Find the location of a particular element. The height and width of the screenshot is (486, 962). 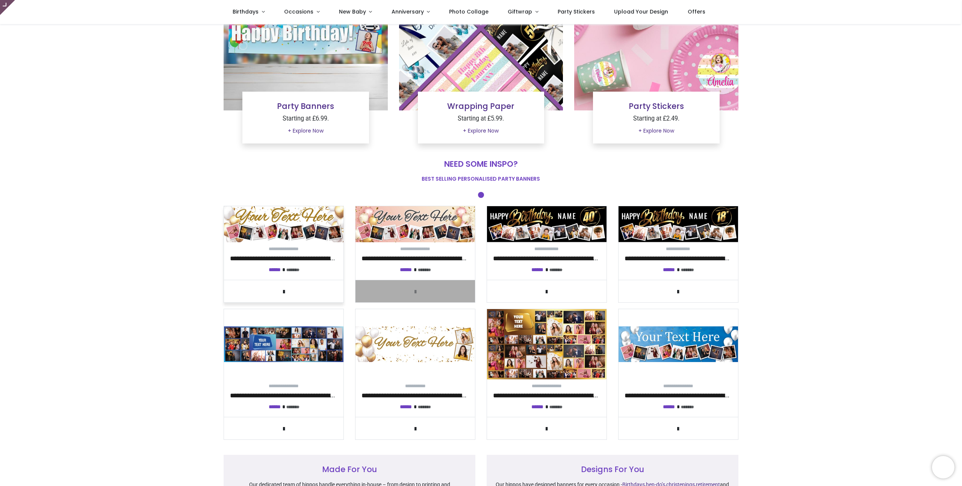

p: Starting at £6.99. is located at coordinates (306, 119).